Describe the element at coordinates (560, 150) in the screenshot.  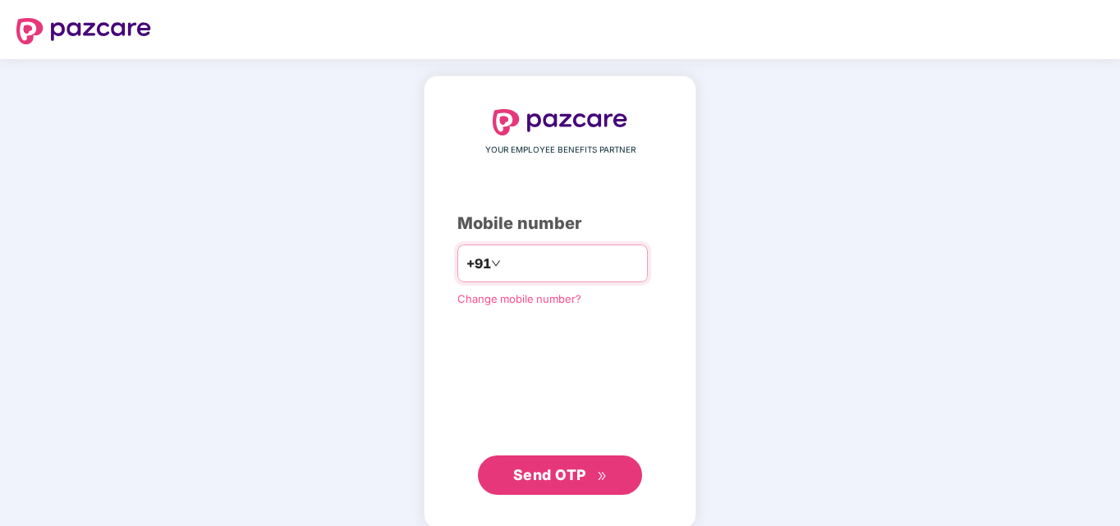
I see `span: YOUR EMPLOYEE BENEFITS PARTNER` at that location.